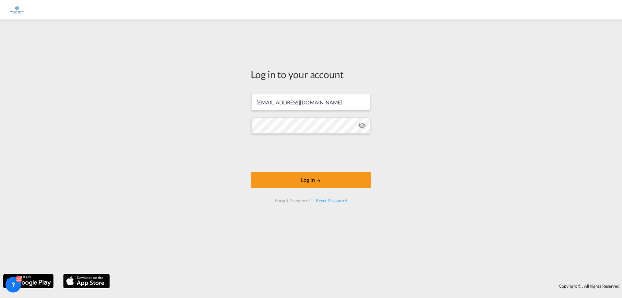 Image resolution: width=622 pixels, height=298 pixels. I want to click on img: google.png, so click(28, 281).